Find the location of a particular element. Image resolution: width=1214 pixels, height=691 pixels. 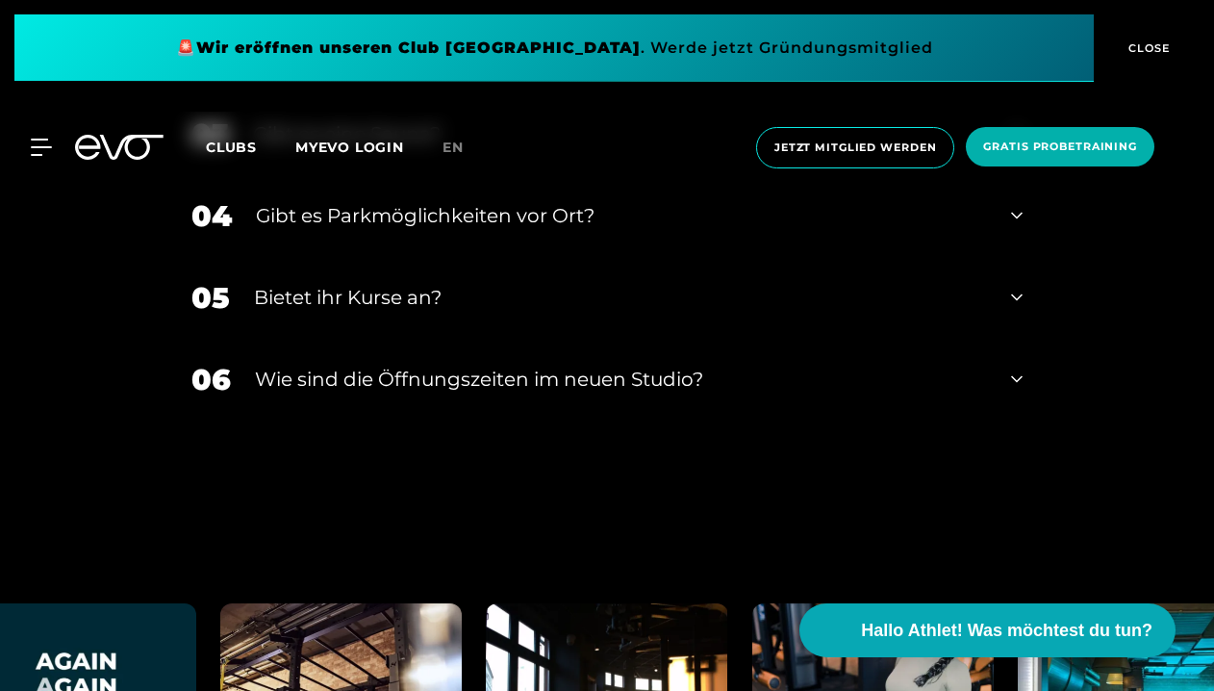

span: Jetzt Mitglied werden is located at coordinates (855, 147).